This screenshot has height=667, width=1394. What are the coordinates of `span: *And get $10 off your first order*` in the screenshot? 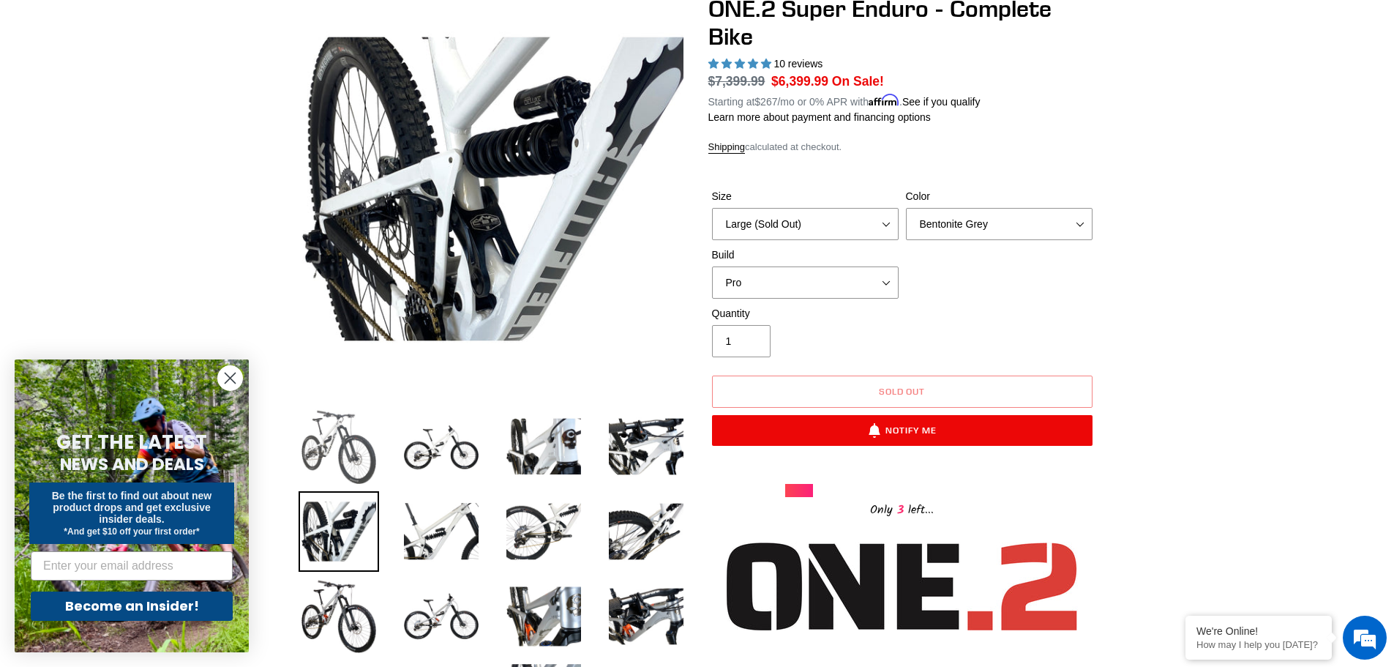 It's located at (131, 531).